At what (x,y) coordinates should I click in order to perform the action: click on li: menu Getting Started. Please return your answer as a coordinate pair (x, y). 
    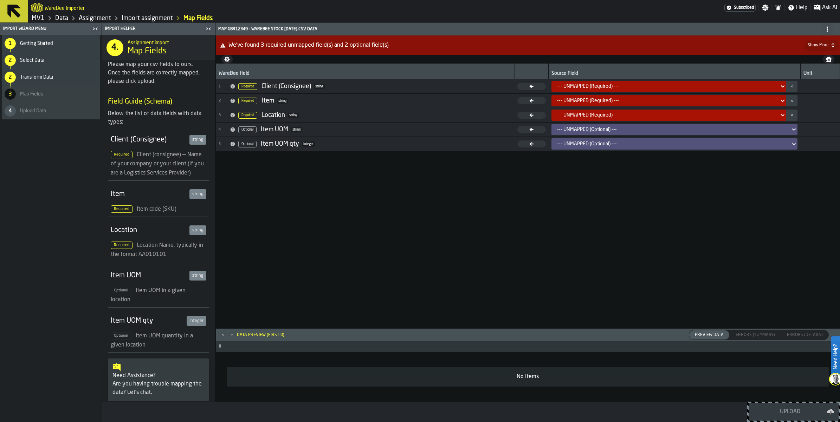
    Looking at the image, I should click on (51, 44).